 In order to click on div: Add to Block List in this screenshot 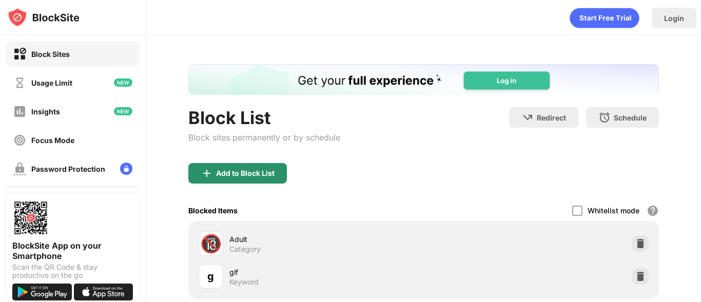, I will do `click(245, 173)`.